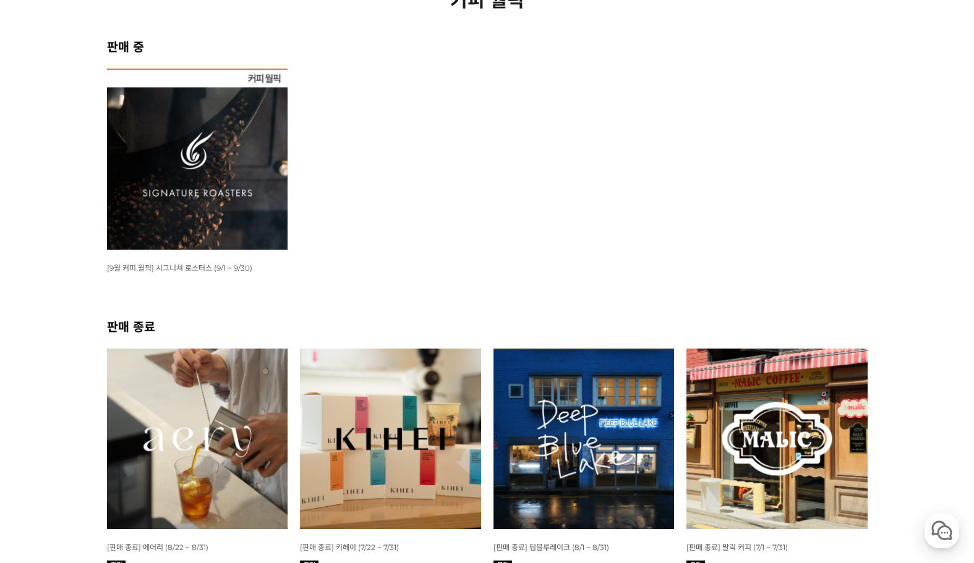  What do you see at coordinates (487, 46) in the screenshot?
I see `h2: 판매 중` at bounding box center [487, 46].